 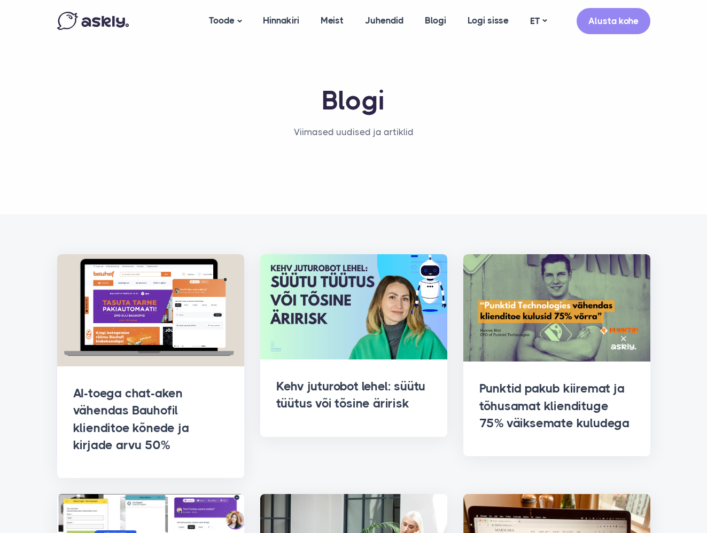 I want to click on nav: breadcrumb, so click(x=354, y=137).